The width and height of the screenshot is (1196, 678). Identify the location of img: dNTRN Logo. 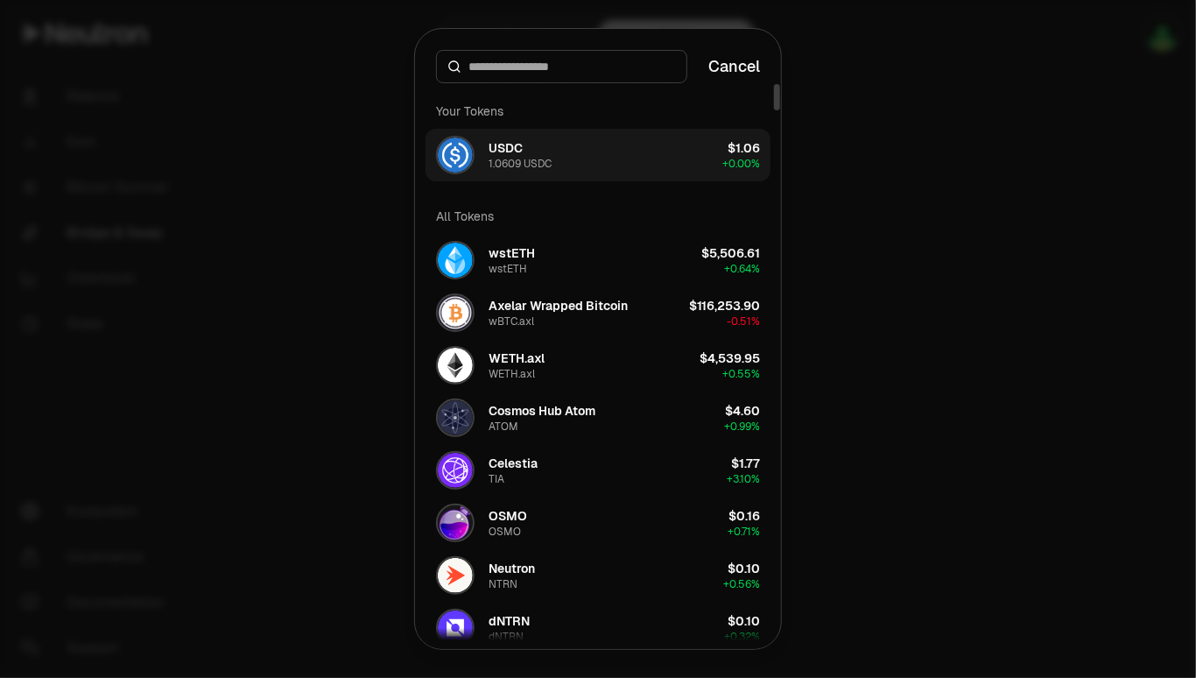
(455, 628).